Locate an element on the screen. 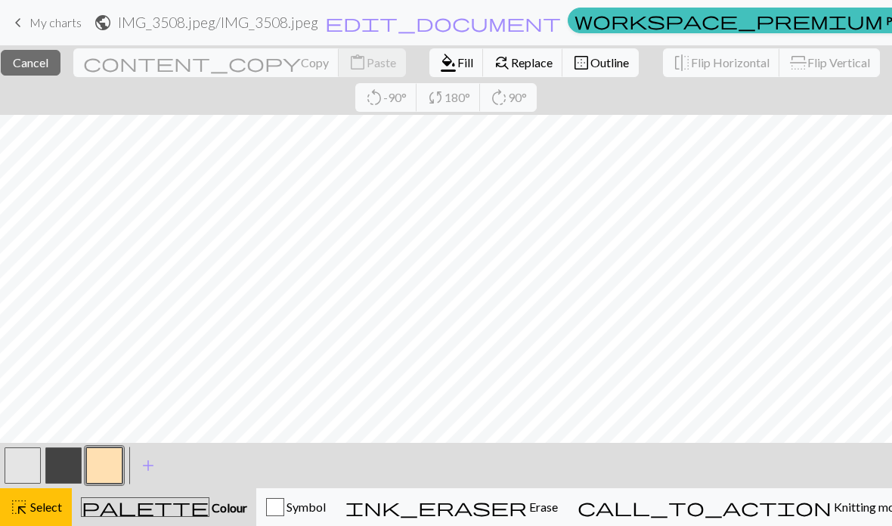 The width and height of the screenshot is (892, 526). span: border_outer is located at coordinates (581, 63).